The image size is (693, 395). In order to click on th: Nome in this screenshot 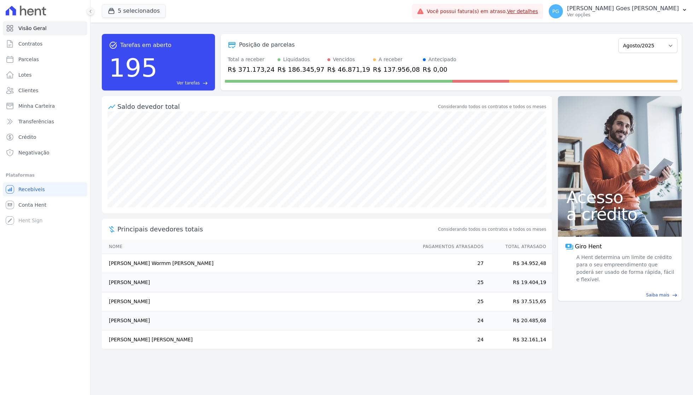, I will do `click(259, 247)`.